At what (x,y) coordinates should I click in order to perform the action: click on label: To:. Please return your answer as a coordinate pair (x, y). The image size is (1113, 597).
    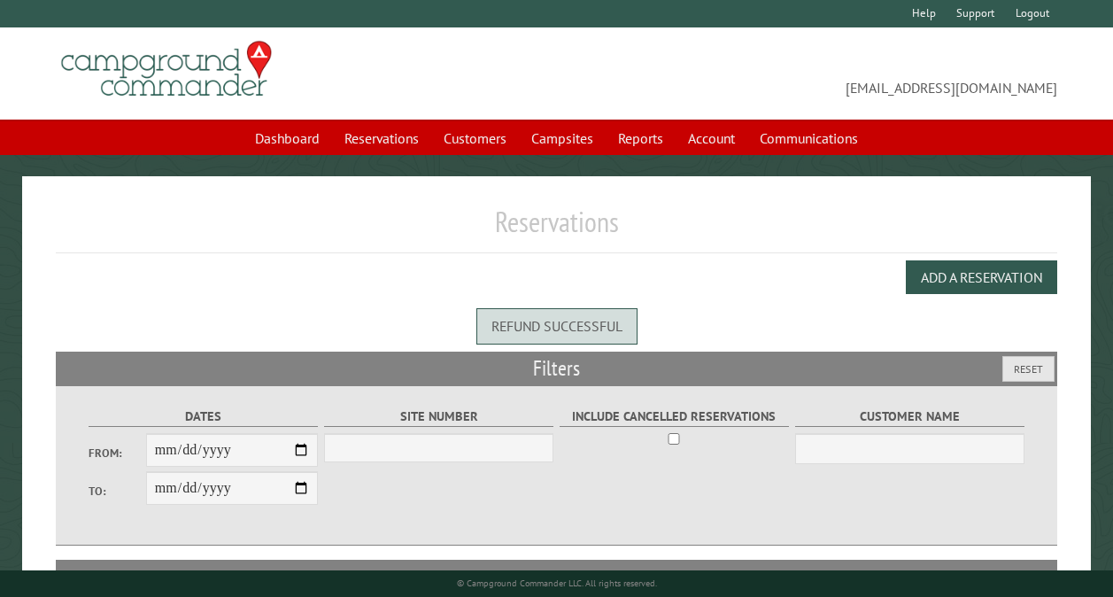
    Looking at the image, I should click on (117, 491).